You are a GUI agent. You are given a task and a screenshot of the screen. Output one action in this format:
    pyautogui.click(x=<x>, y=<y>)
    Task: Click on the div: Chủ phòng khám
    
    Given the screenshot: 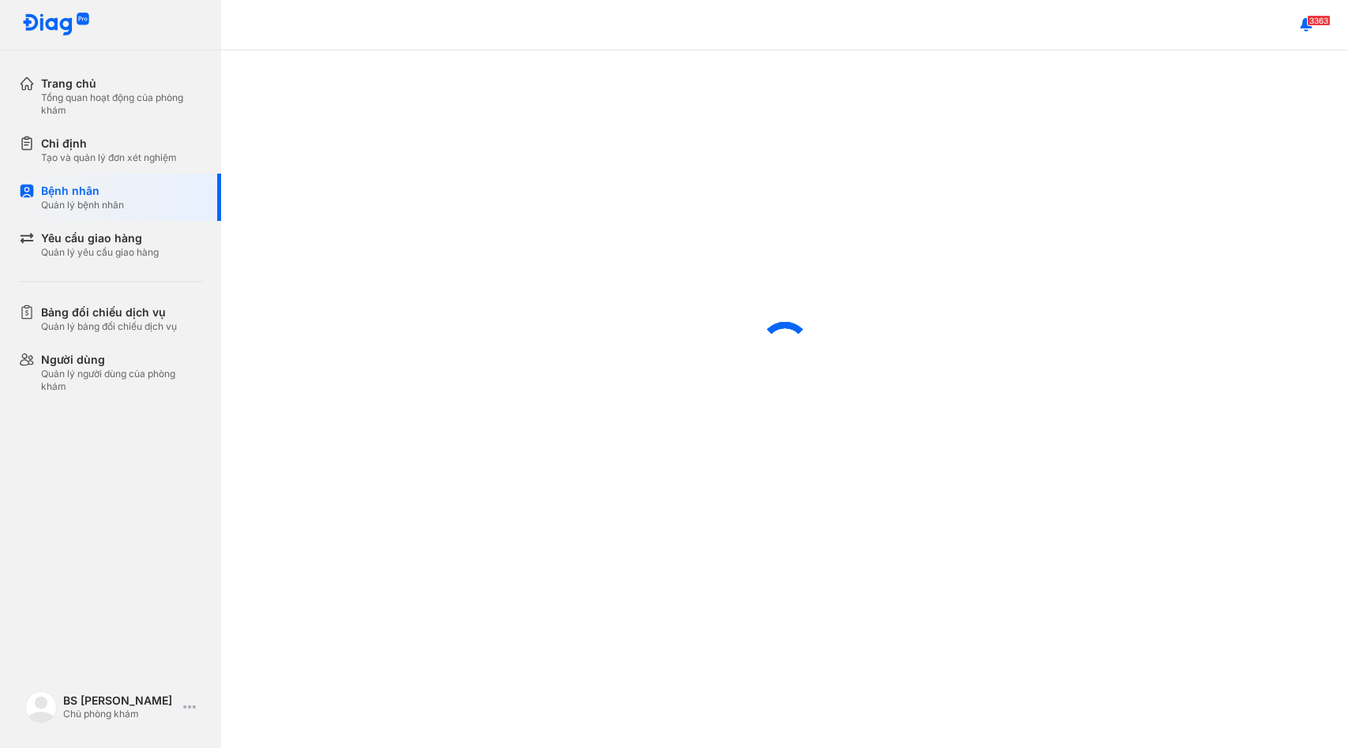 What is the action you would take?
    pyautogui.click(x=120, y=714)
    